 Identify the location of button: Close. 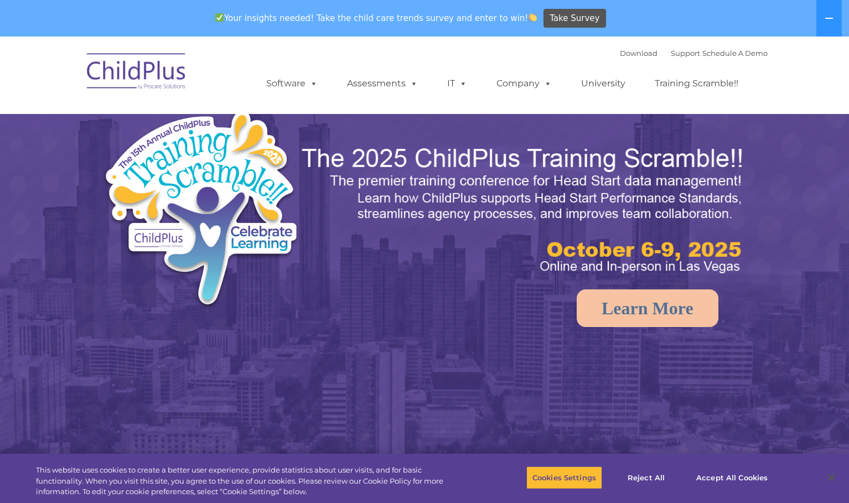
(831, 478).